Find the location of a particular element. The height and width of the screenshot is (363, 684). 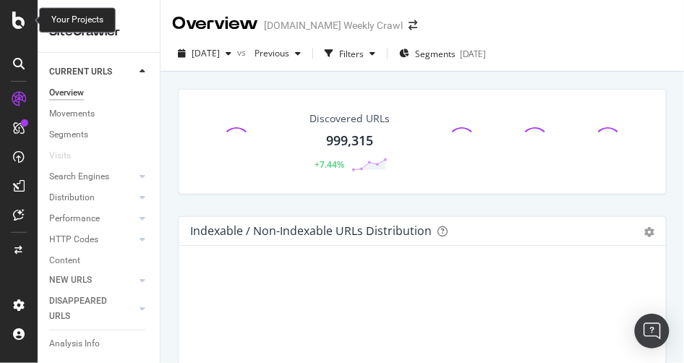

div: Content is located at coordinates (64, 260).